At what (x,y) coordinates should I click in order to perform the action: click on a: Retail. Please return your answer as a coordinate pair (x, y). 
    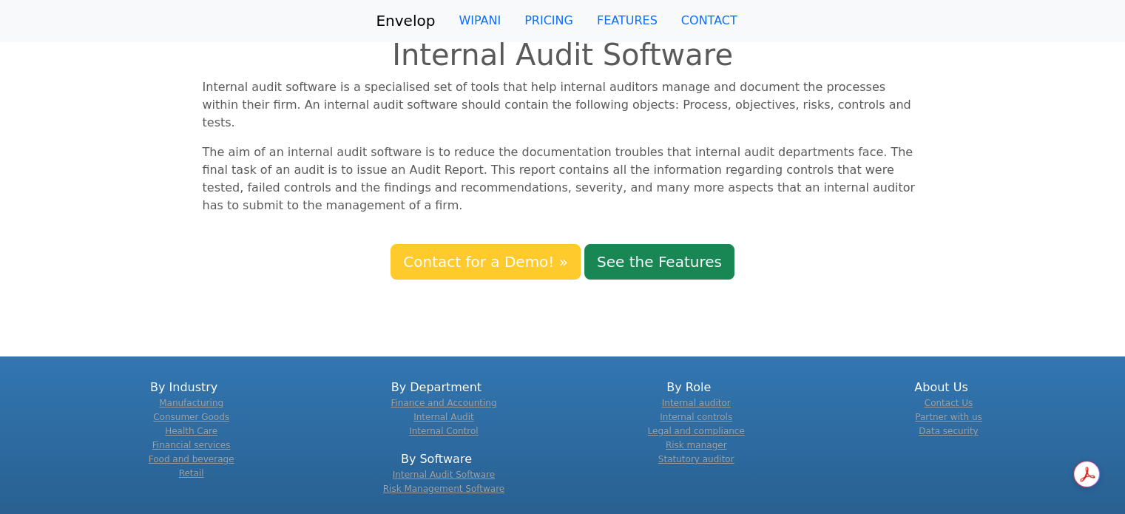
    Looking at the image, I should click on (192, 473).